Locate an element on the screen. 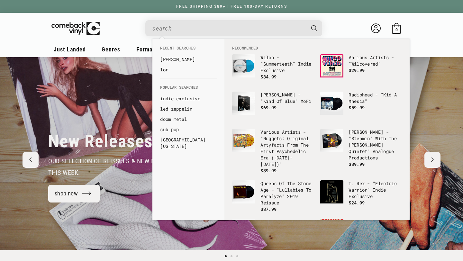 The image size is (463, 261). img: Various Artists - "Nuggets: Original Artyfacts From The First Psychedelic Era (1965-1968)" is located at coordinates (244, 140).